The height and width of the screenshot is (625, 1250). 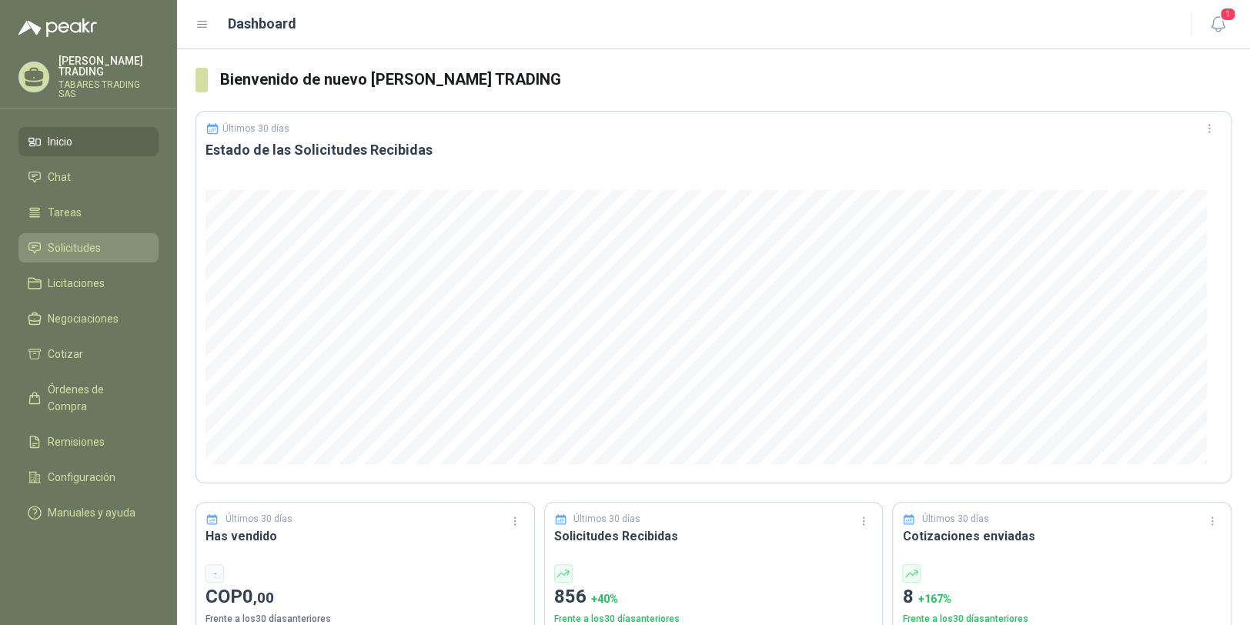 I want to click on span: Inicio, so click(x=60, y=142).